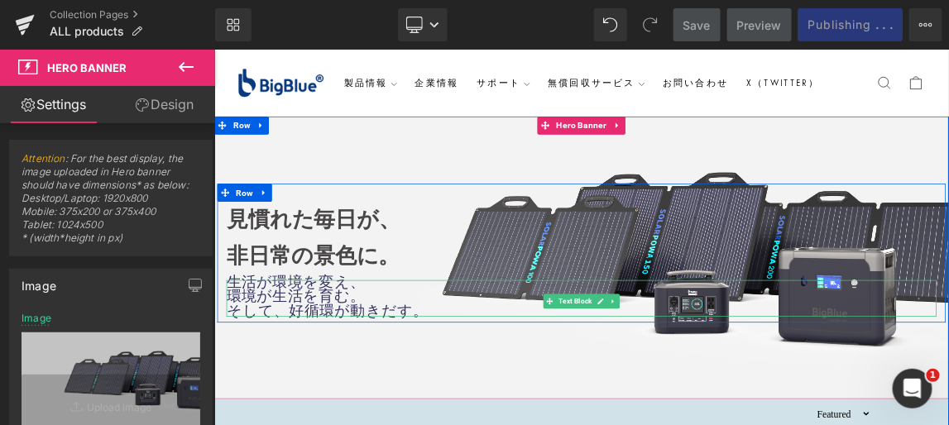 This screenshot has width=949, height=425. What do you see at coordinates (135, 232) in the screenshot?
I see `b: 見慣れた毎日が、` at bounding box center [135, 232].